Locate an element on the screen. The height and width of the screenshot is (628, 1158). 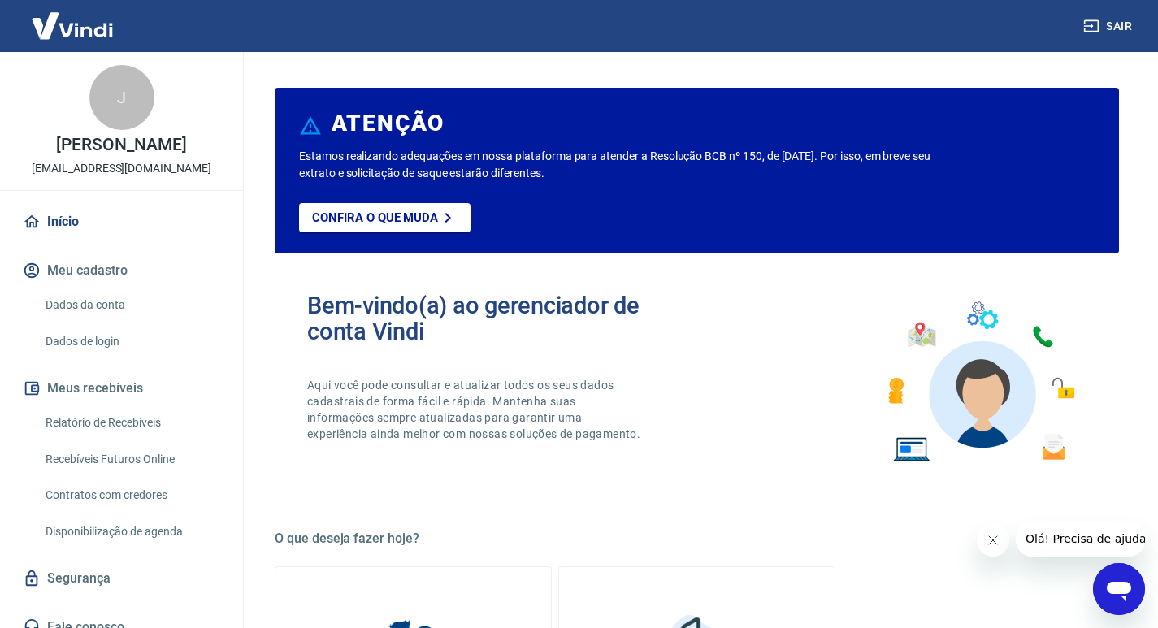
span: Olá! Precisa de ajuda? is located at coordinates (73, 18).